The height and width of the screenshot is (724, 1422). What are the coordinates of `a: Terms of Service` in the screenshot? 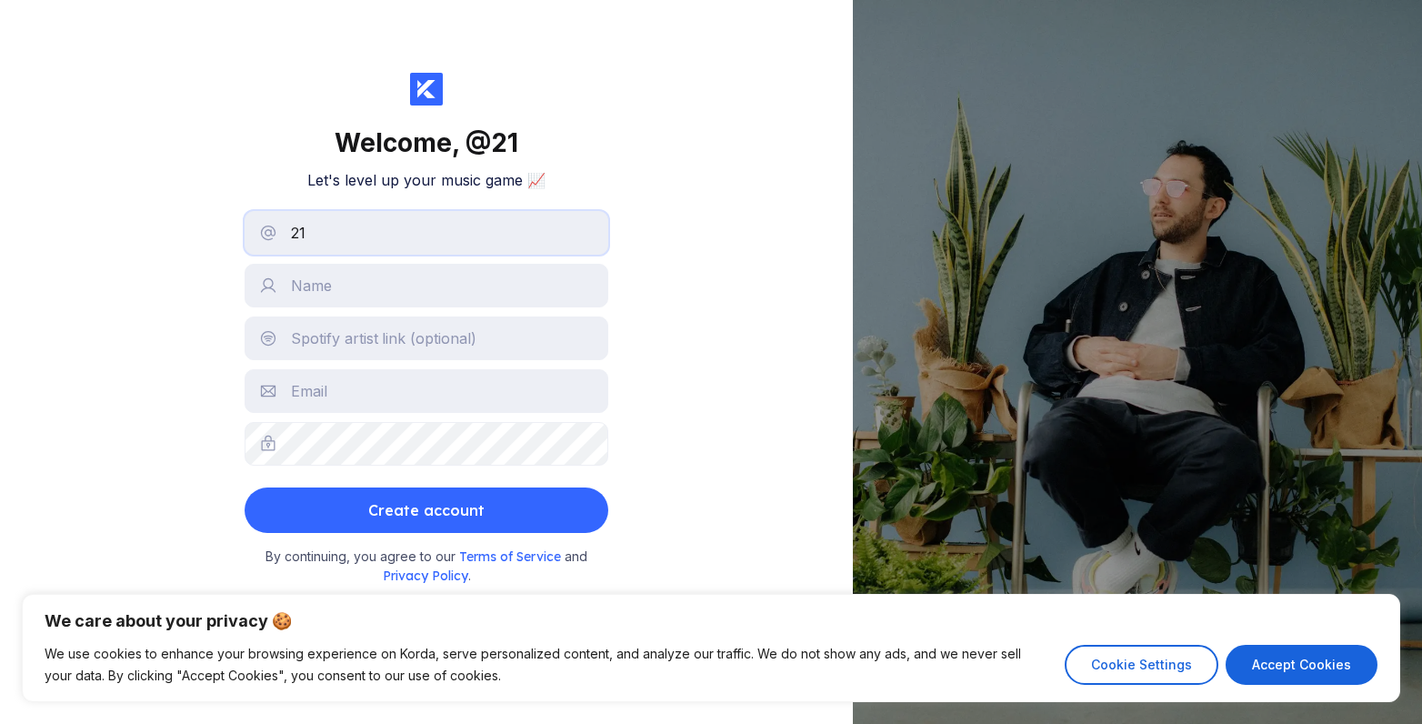 It's located at (512, 556).